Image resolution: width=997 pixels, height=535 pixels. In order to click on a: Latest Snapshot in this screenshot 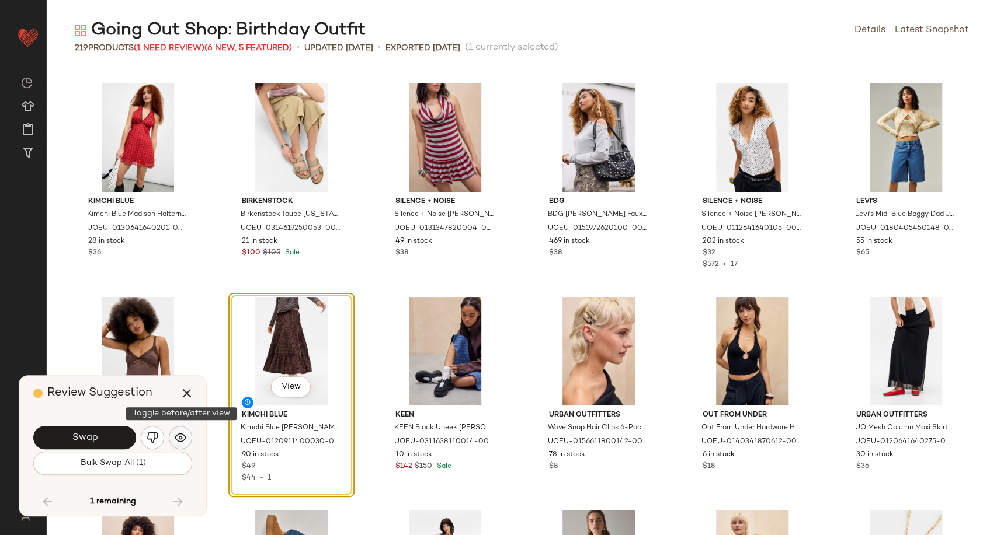, I will do `click(931, 30)`.